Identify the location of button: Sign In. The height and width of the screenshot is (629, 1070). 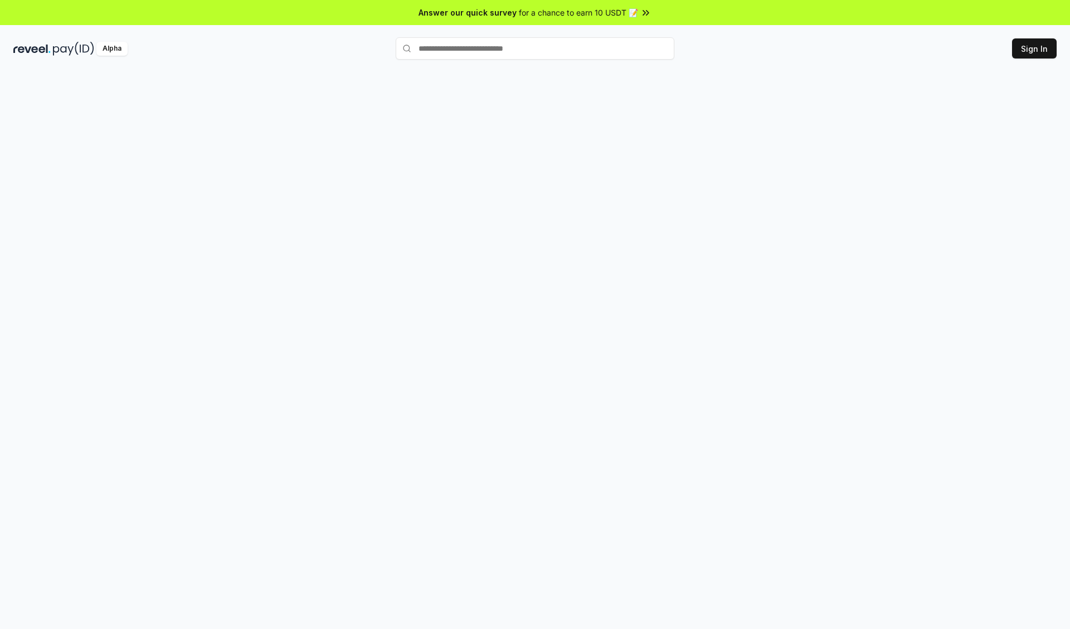
(1034, 48).